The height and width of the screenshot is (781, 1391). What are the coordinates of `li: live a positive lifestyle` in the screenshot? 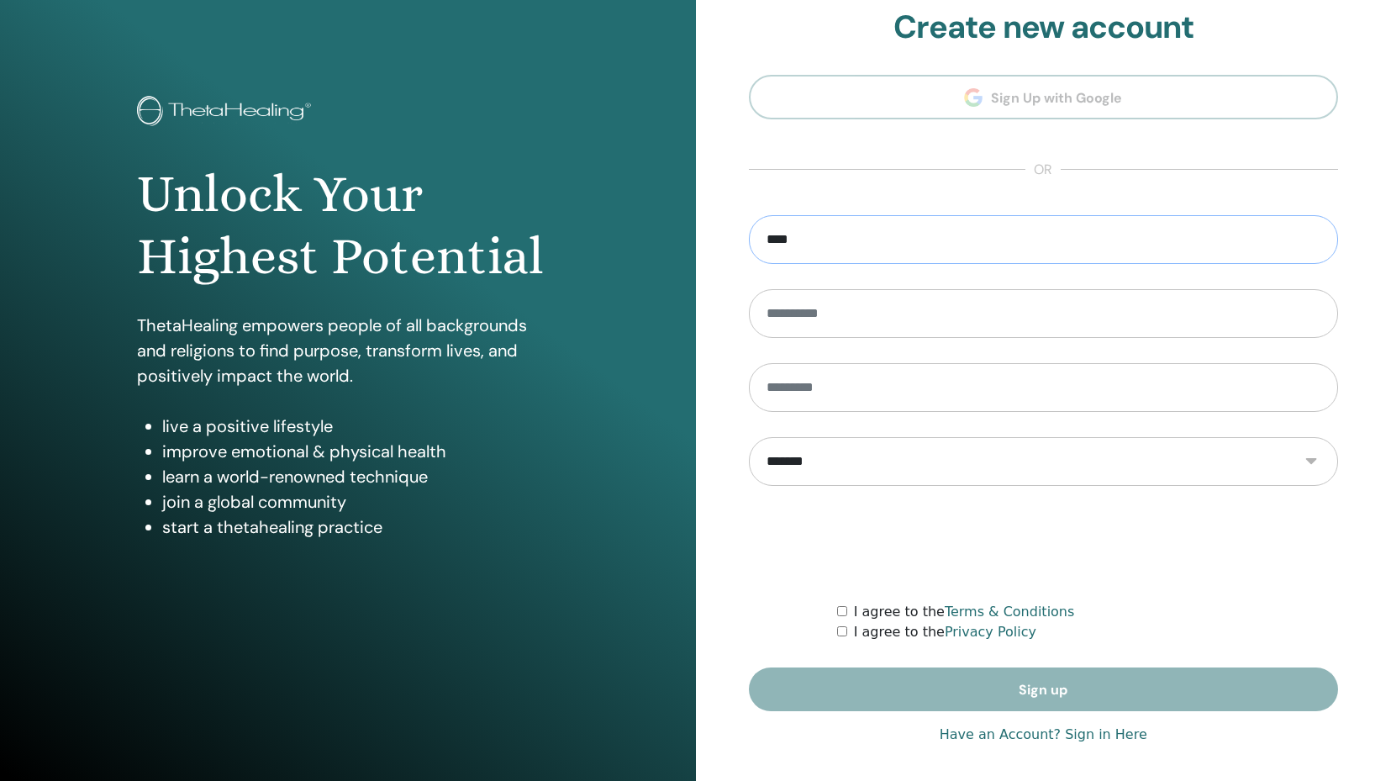 It's located at (361, 426).